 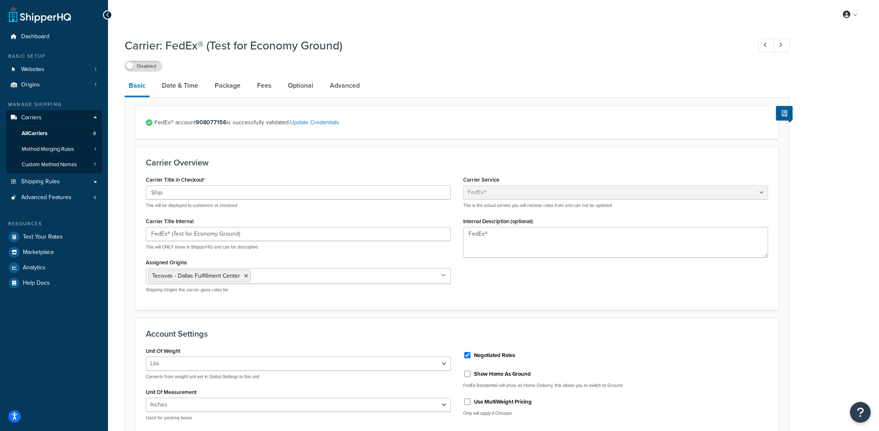 What do you see at coordinates (30, 85) in the screenshot?
I see `span: Origins` at bounding box center [30, 85].